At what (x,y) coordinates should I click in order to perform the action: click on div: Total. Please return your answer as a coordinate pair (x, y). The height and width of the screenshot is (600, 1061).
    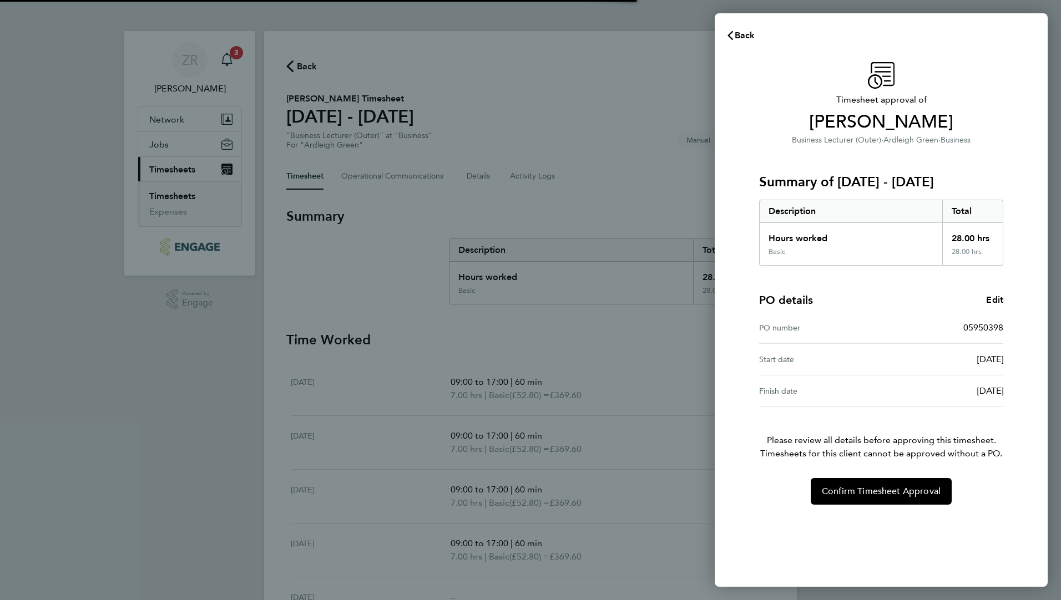
    Looking at the image, I should click on (972, 211).